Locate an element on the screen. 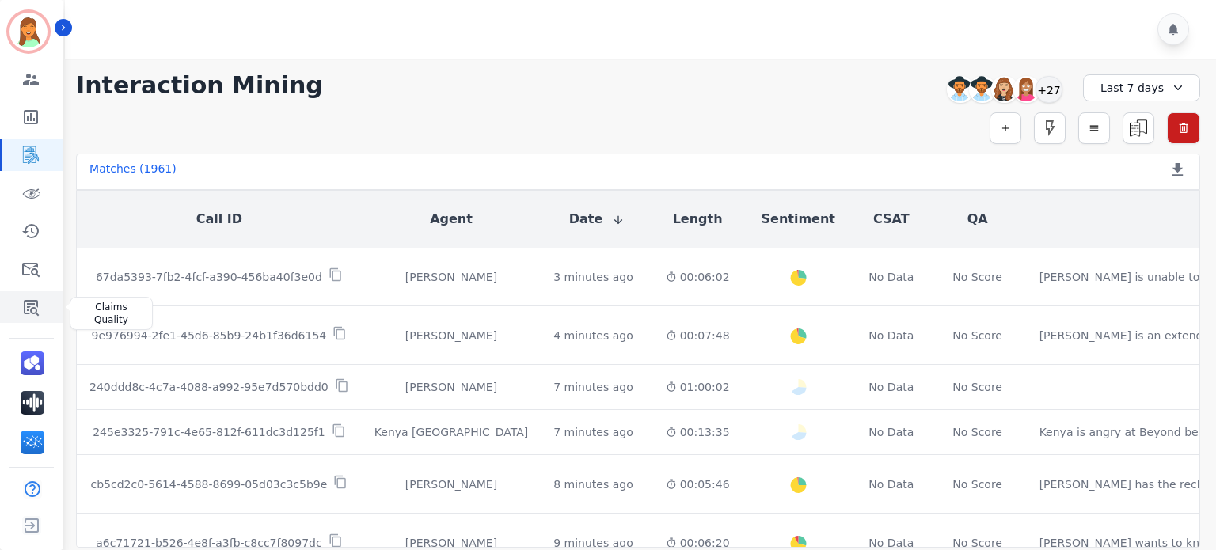  p: 240ddd8c-4c7a-4088-a992-95e7d570bdd0 is located at coordinates (209, 387).